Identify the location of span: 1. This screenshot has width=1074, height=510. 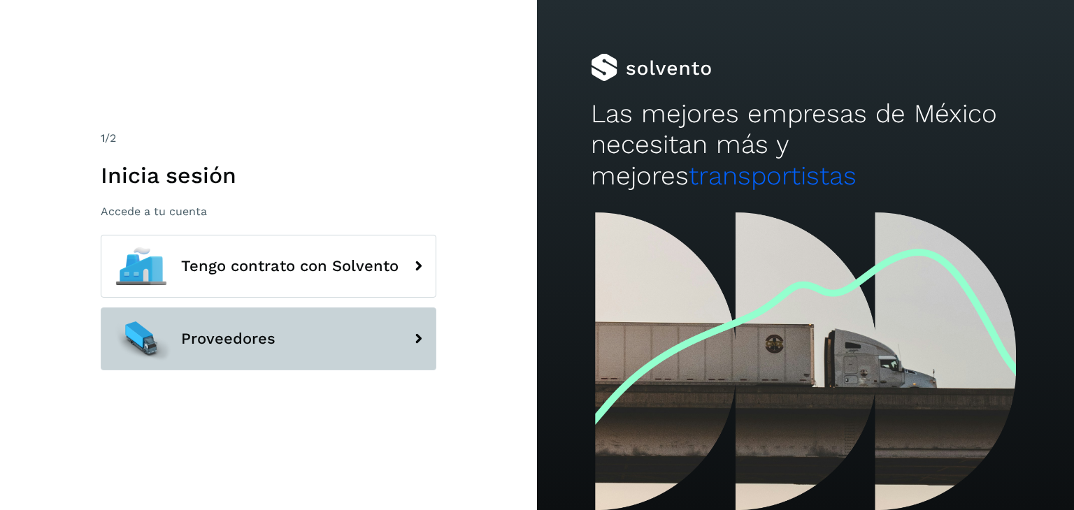
(103, 138).